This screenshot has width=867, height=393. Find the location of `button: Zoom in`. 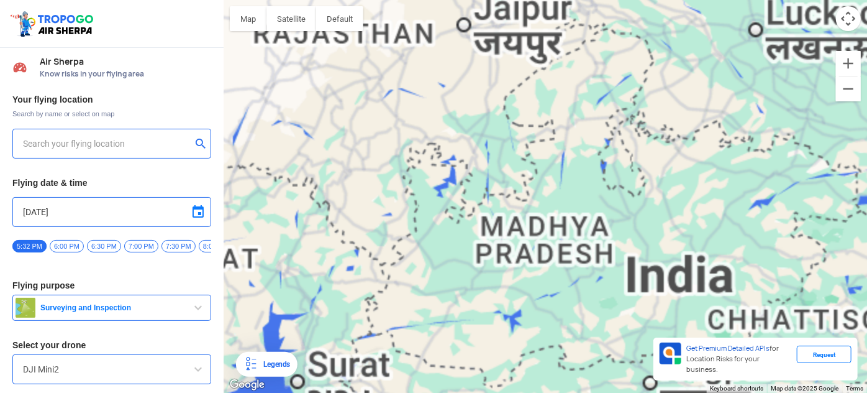

button: Zoom in is located at coordinates (849, 63).